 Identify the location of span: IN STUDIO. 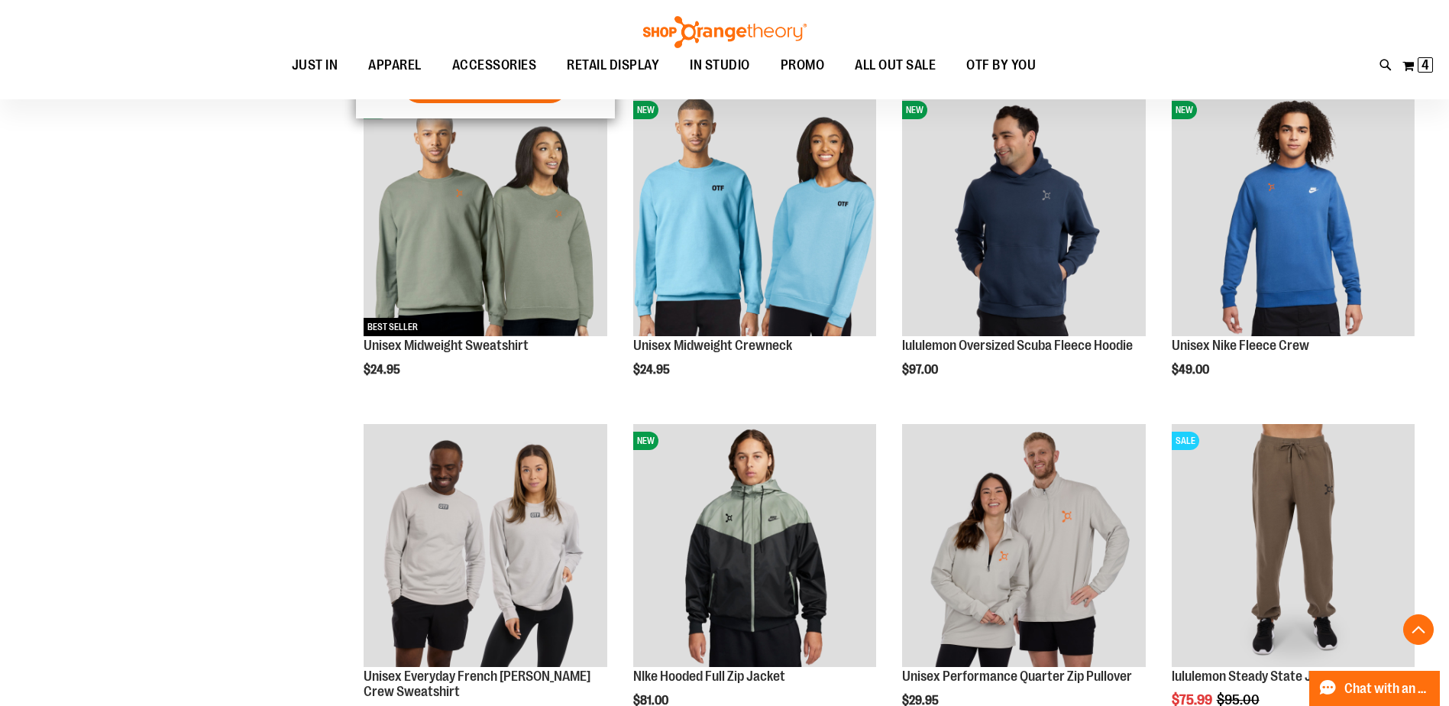
(719, 65).